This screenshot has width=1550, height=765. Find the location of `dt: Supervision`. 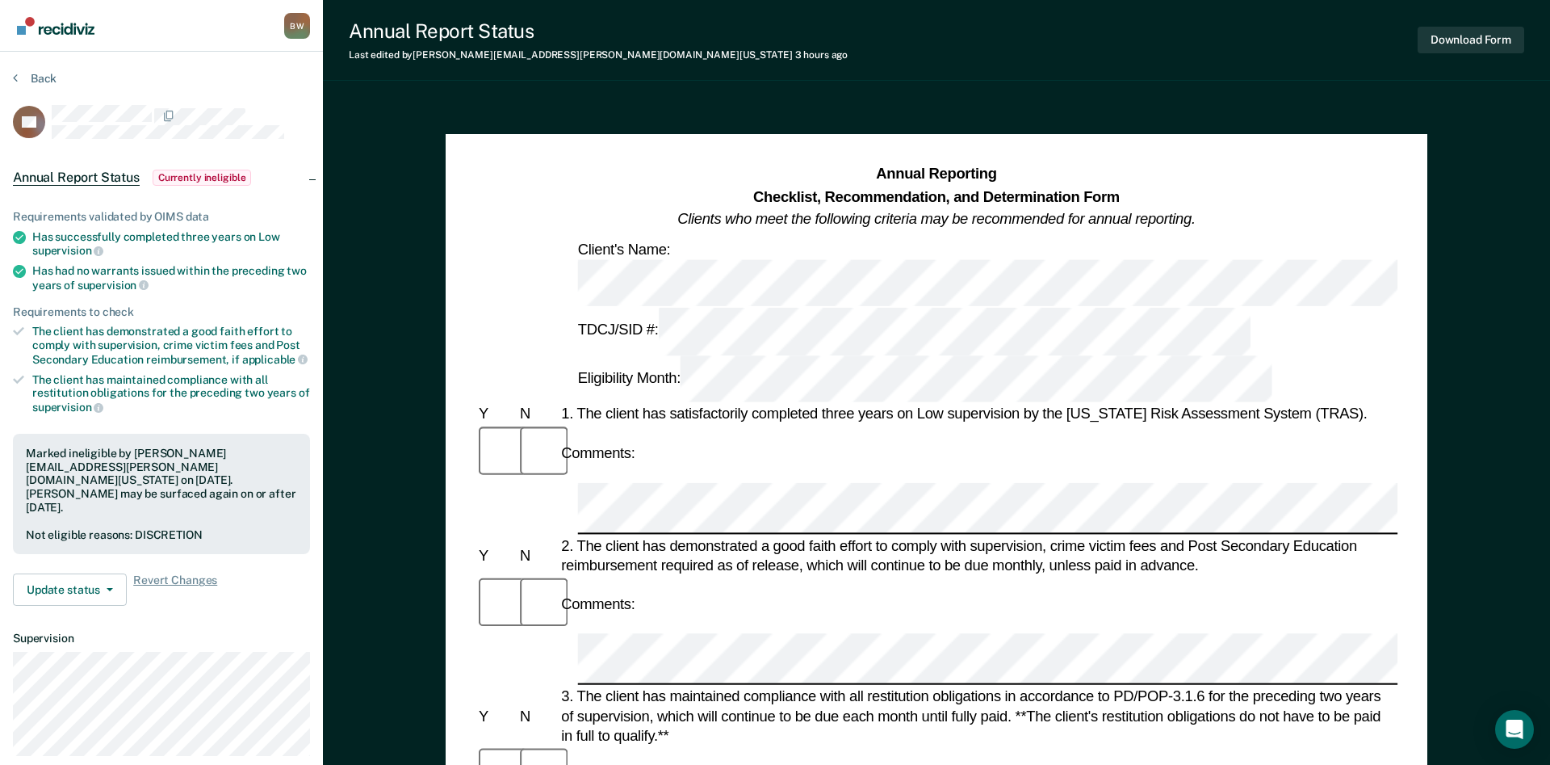

dt: Supervision is located at coordinates (162, 638).